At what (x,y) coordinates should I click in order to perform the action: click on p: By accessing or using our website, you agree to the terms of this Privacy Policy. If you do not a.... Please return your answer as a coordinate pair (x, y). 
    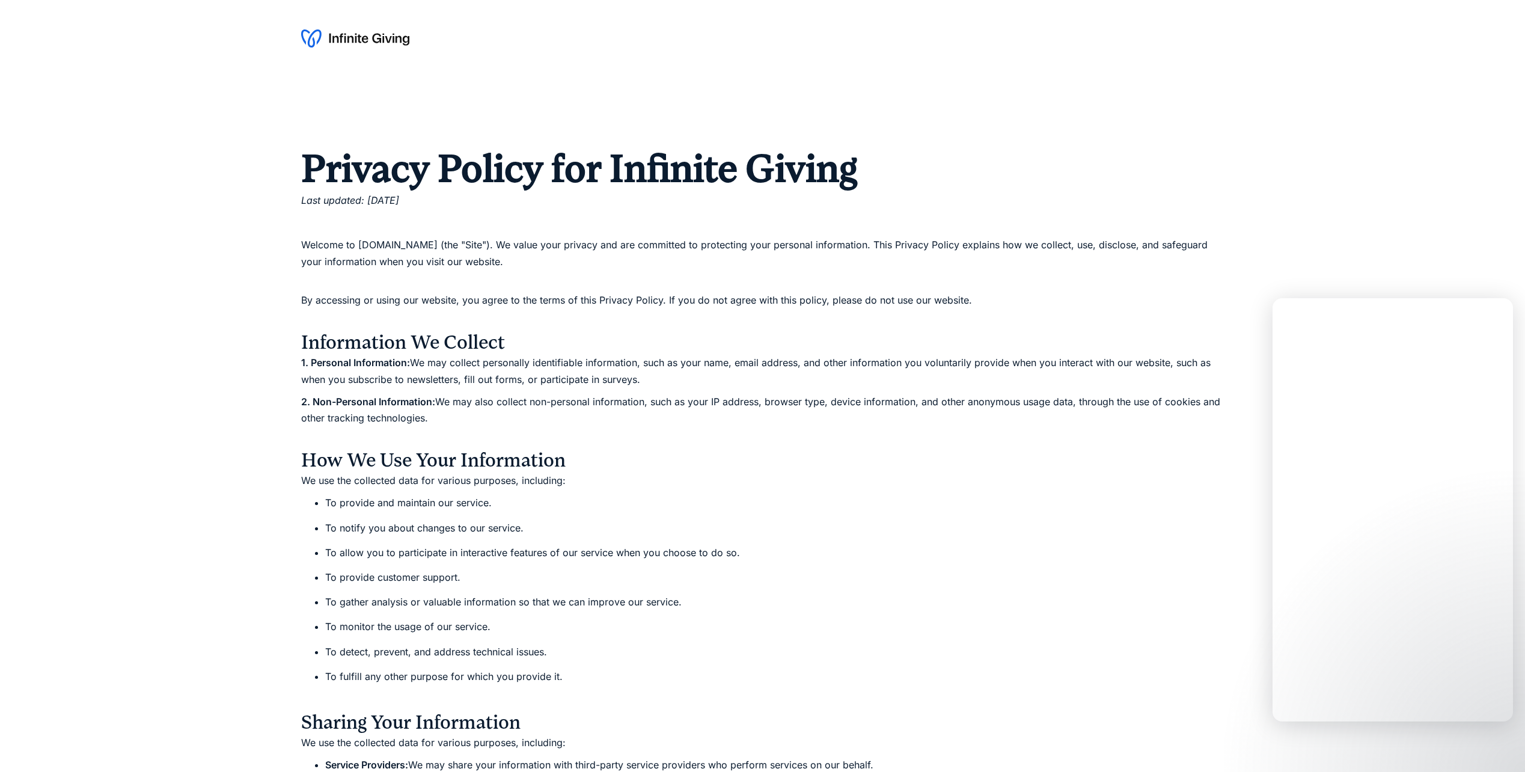
    Looking at the image, I should click on (763, 308).